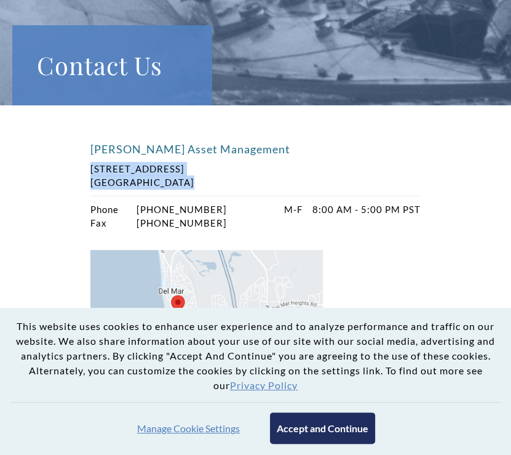  I want to click on button: Manage Cookie Settings, so click(188, 428).